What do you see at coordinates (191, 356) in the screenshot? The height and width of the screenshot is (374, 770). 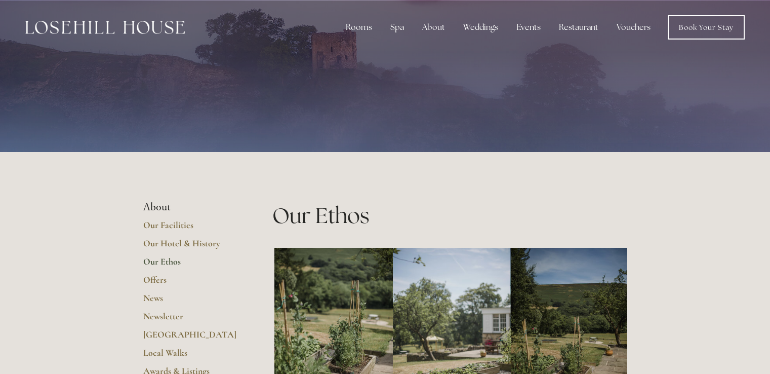 I see `a: Local Walks` at bounding box center [191, 356].